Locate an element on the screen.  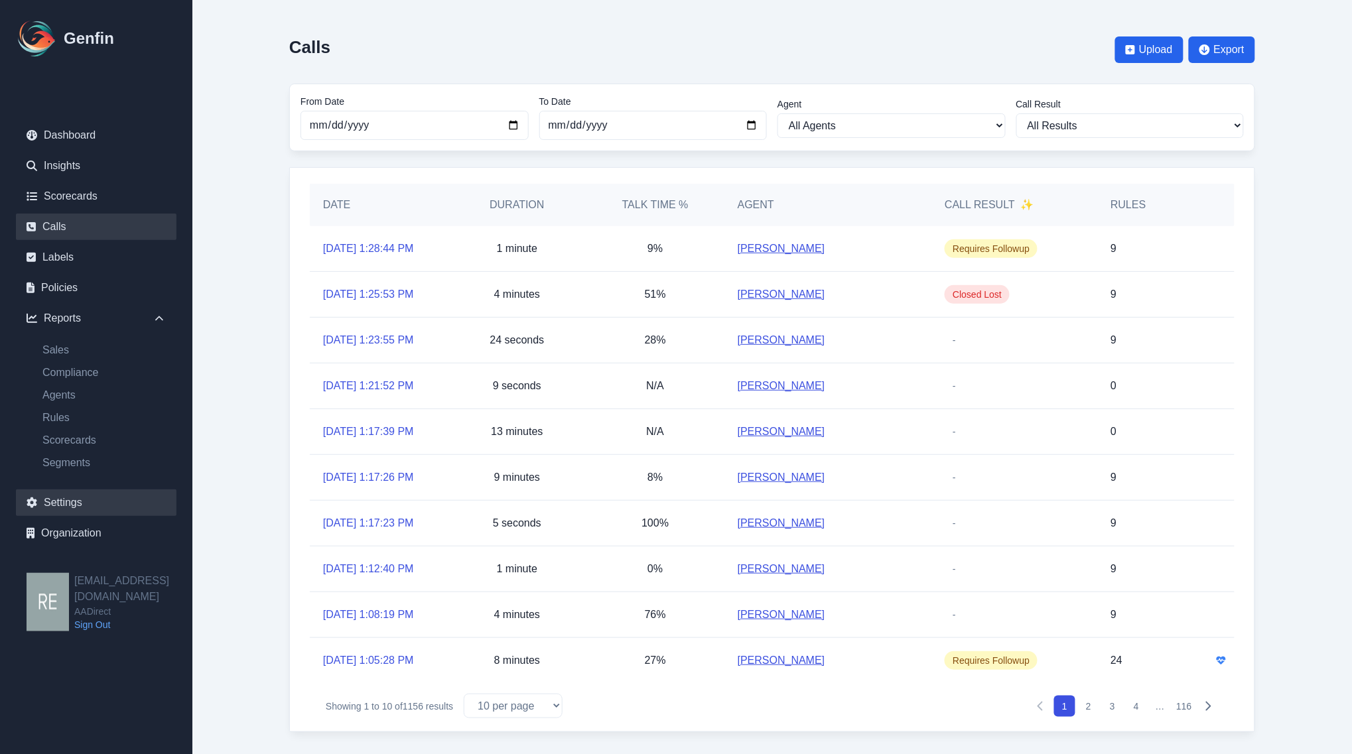
button: Export is located at coordinates (1222, 50).